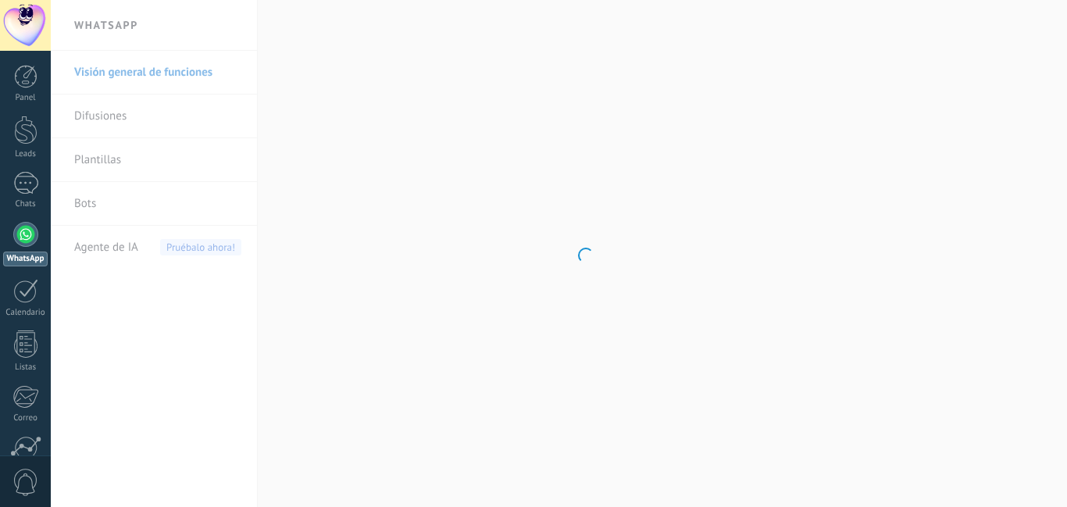  What do you see at coordinates (26, 204) in the screenshot?
I see `div: Chats` at bounding box center [26, 204].